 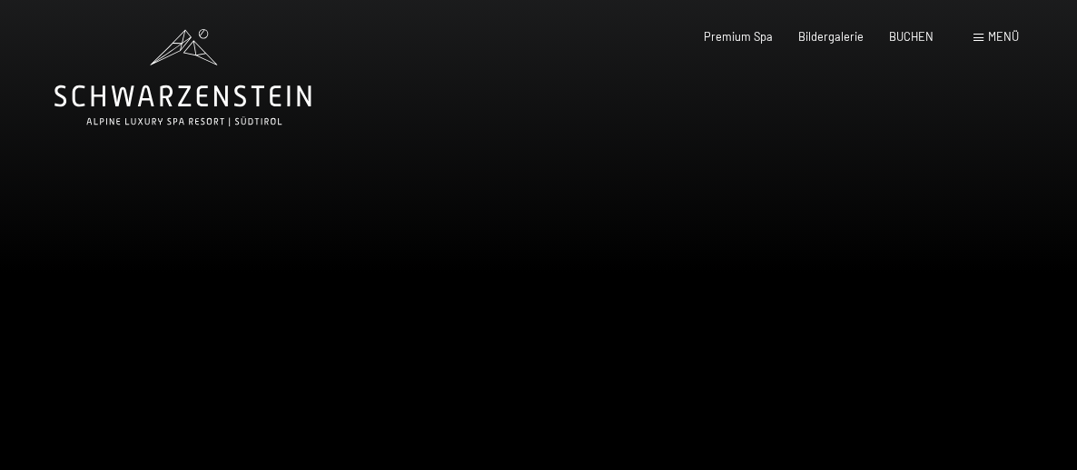 I want to click on a: Premium Spa, so click(x=739, y=36).